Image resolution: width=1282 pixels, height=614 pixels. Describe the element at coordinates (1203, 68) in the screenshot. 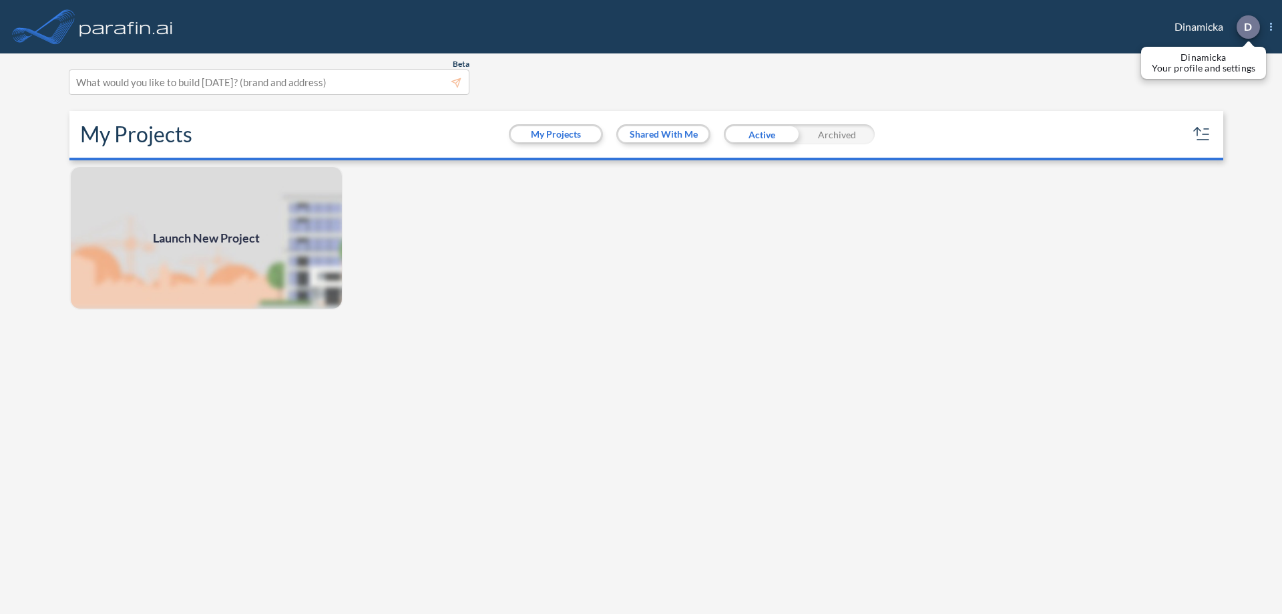

I see `p: Your profile and settings` at that location.